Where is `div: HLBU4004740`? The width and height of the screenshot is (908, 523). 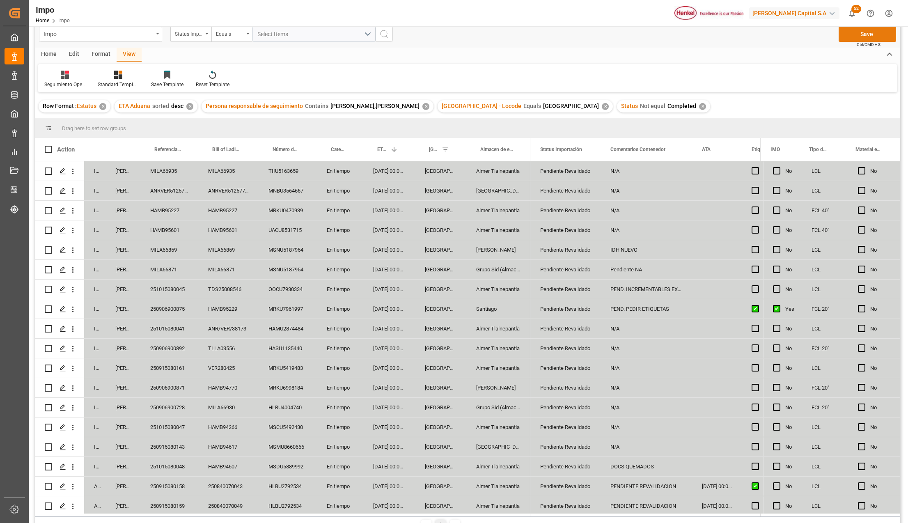
div: HLBU4004740 is located at coordinates (288, 407).